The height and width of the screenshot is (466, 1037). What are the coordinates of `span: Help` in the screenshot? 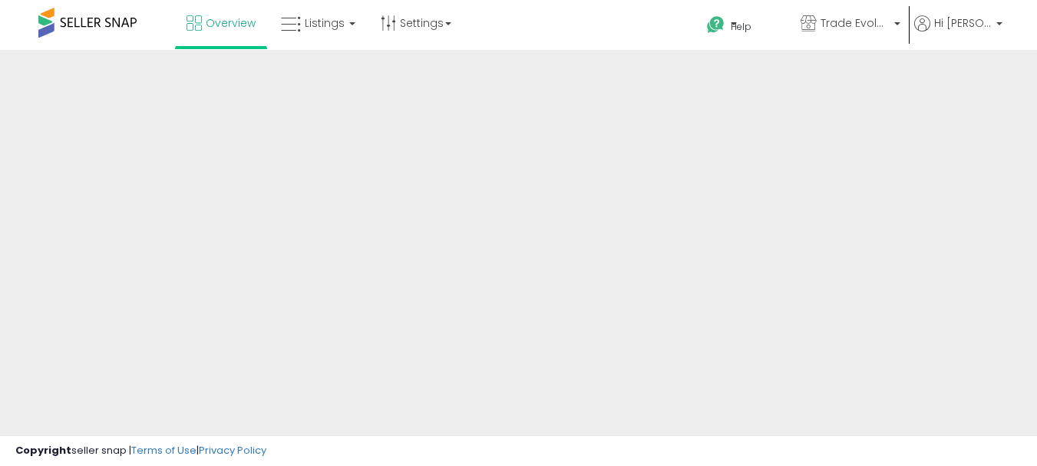 It's located at (741, 26).